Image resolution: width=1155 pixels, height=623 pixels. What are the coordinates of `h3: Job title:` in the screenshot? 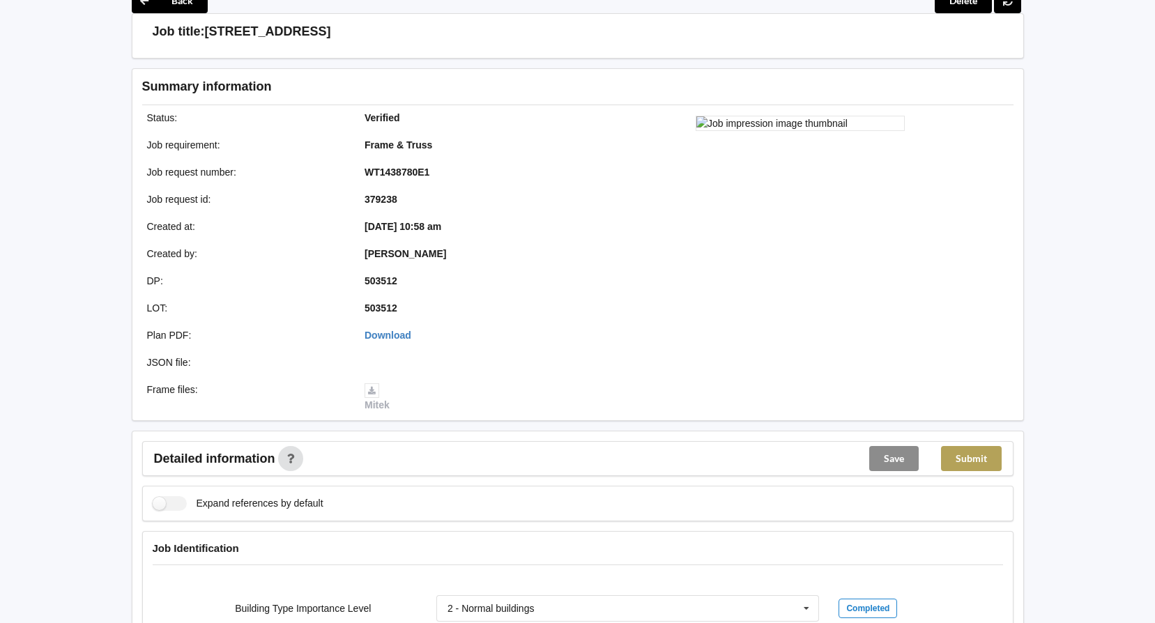 It's located at (178, 31).